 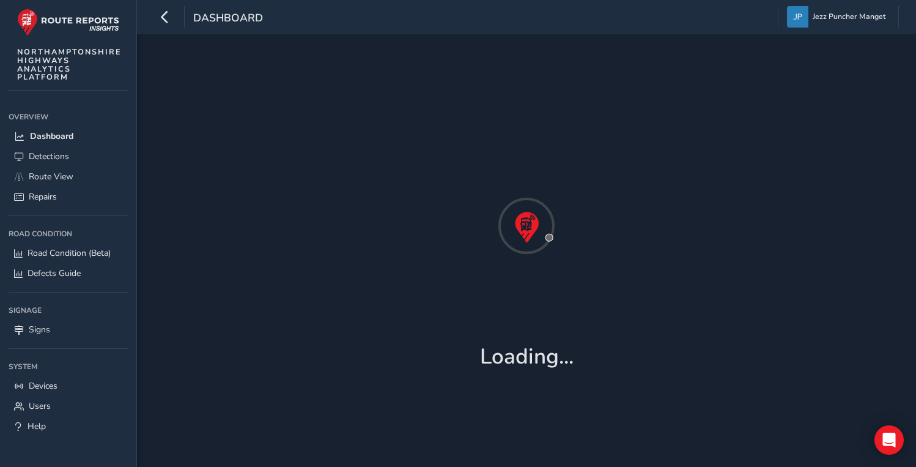 What do you see at coordinates (37, 426) in the screenshot?
I see `span: Help` at bounding box center [37, 426].